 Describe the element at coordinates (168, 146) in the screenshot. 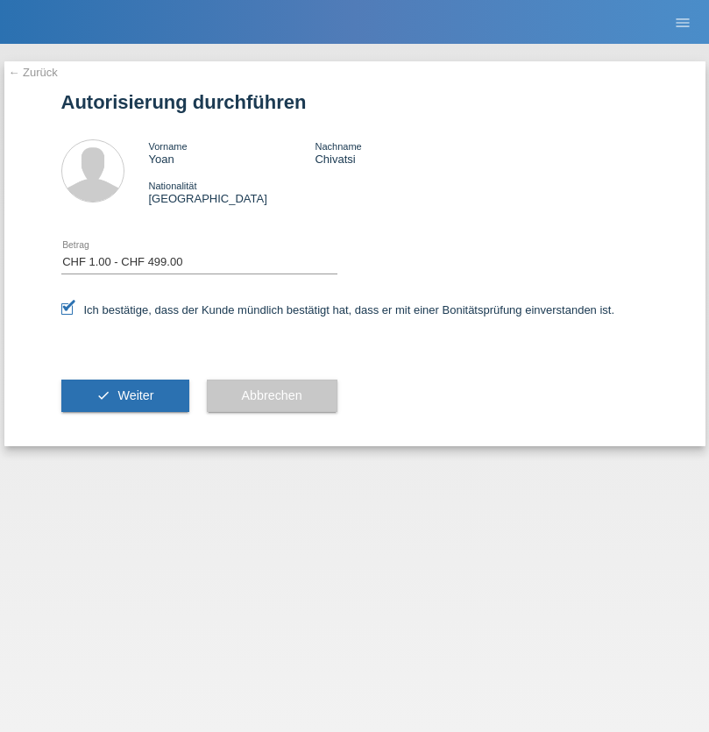

I see `span: Vorname` at that location.